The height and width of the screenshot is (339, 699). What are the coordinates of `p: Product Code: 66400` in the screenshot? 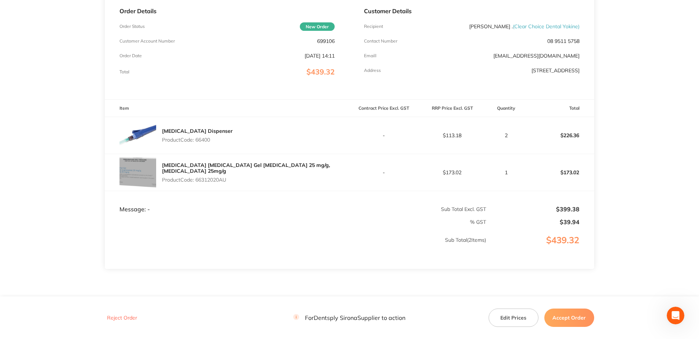 It's located at (197, 140).